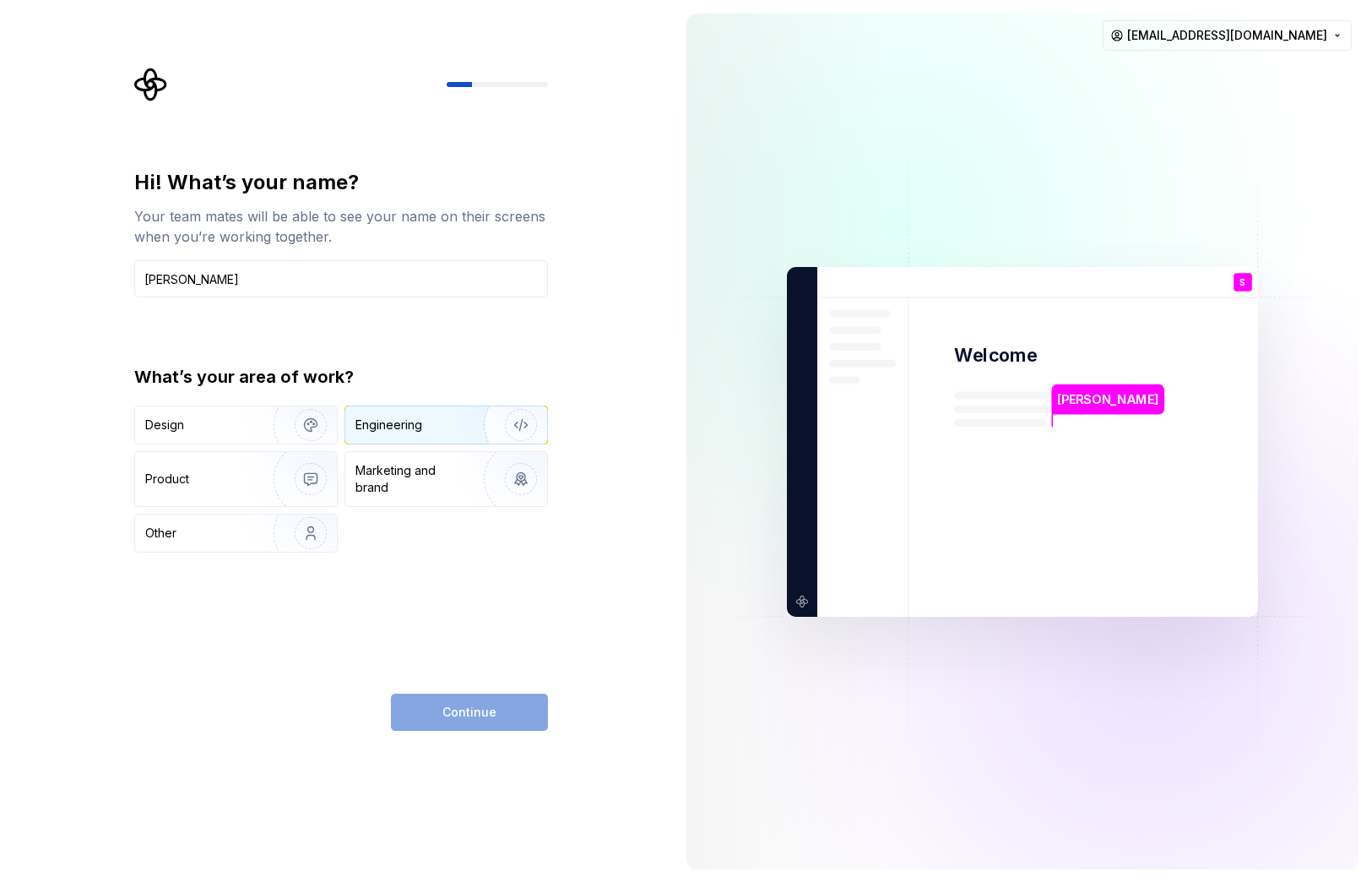  Describe the element at coordinates (165, 425) in the screenshot. I see `div: Design` at that location.